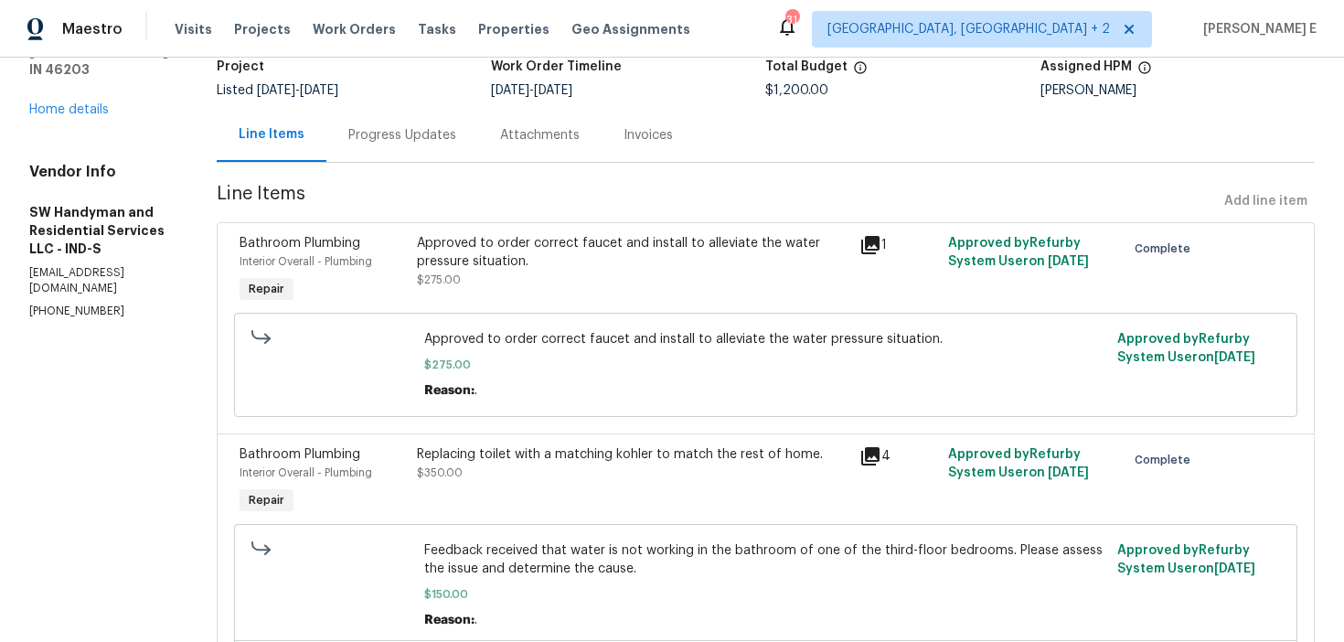 Image resolution: width=1344 pixels, height=642 pixels. Describe the element at coordinates (277, 90) in the screenshot. I see `span: Listed` at that location.